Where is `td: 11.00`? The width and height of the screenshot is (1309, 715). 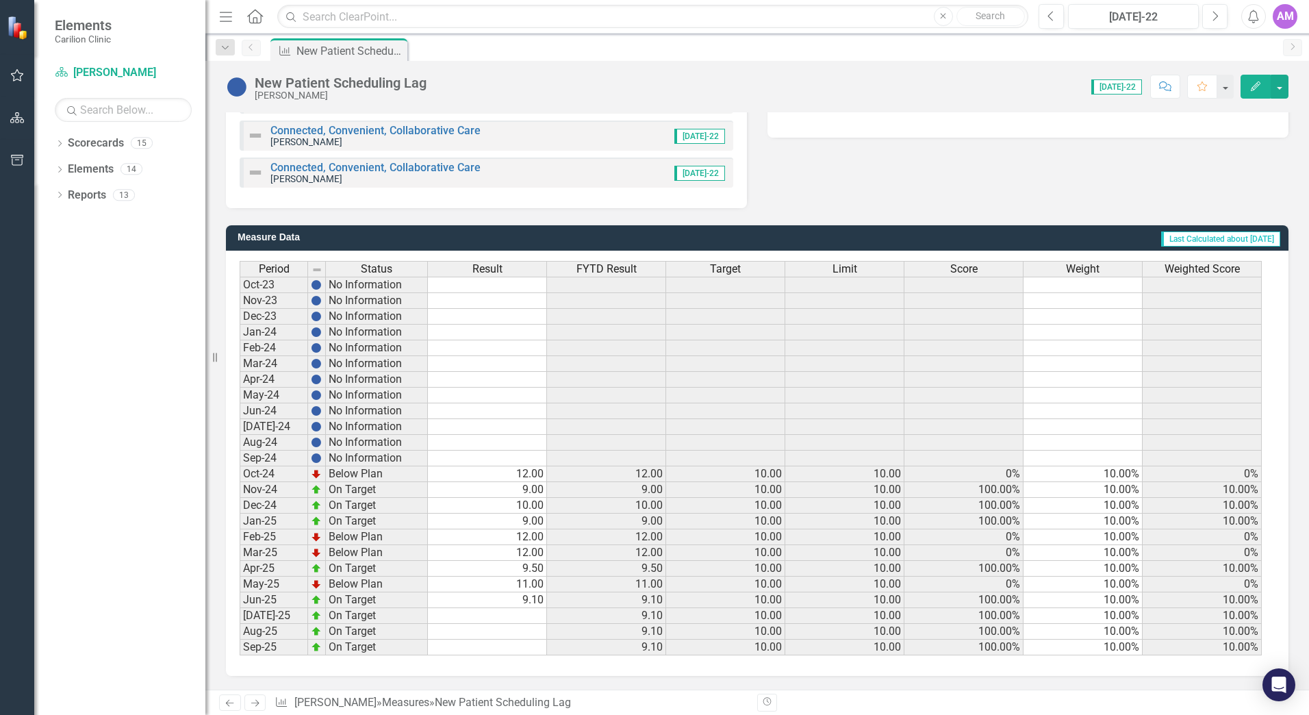 td: 11.00 is located at coordinates (487, 584).